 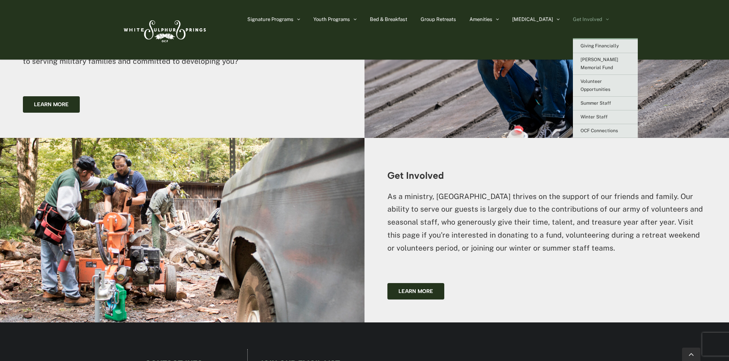 I want to click on span: Amenities, so click(x=481, y=19).